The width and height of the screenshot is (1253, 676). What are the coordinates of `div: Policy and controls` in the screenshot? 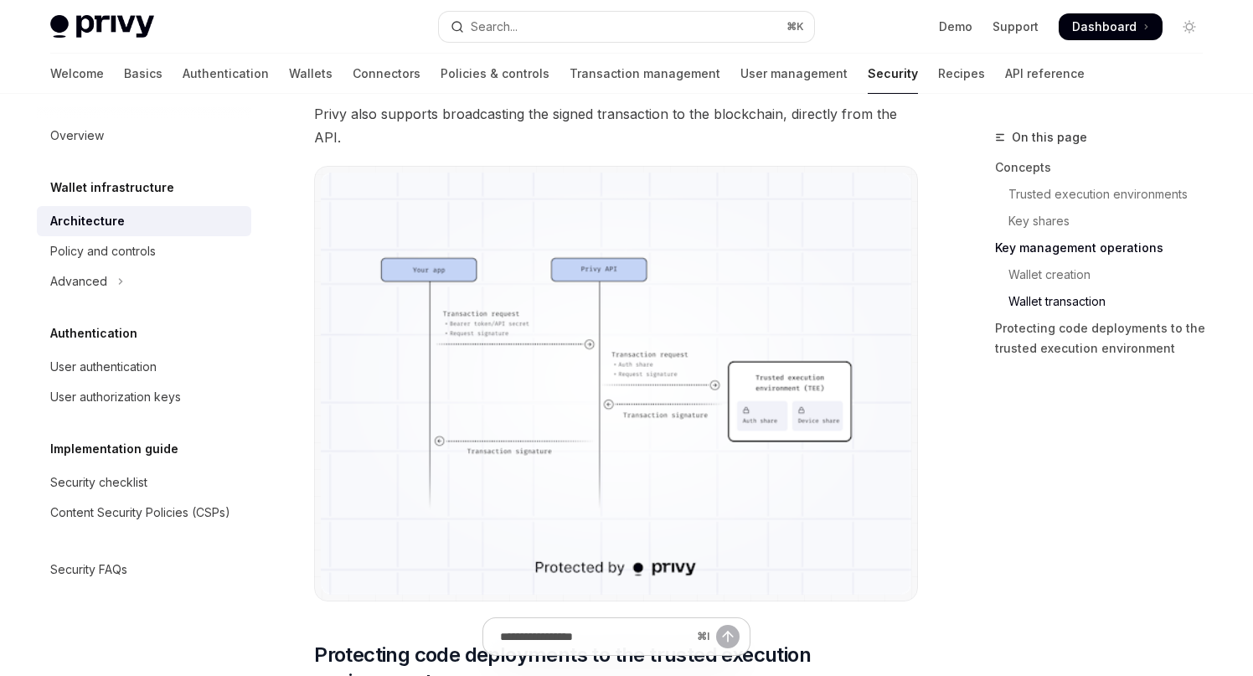 It's located at (103, 251).